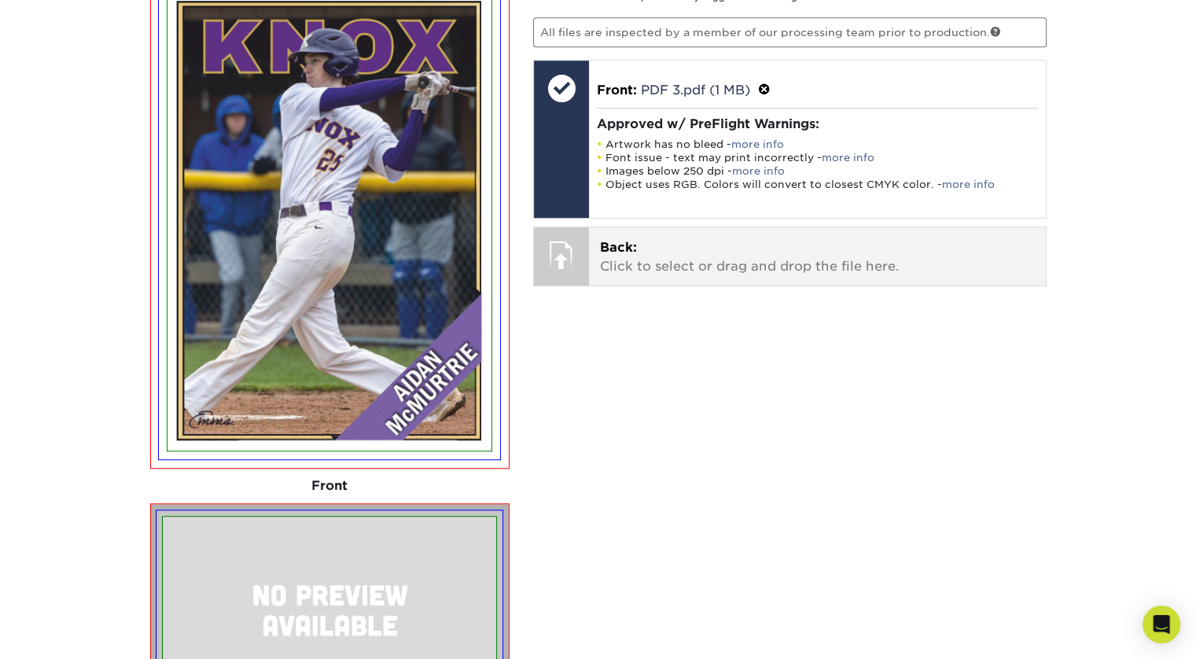  I want to click on p: Click to select or drag and drop the file here., so click(817, 257).